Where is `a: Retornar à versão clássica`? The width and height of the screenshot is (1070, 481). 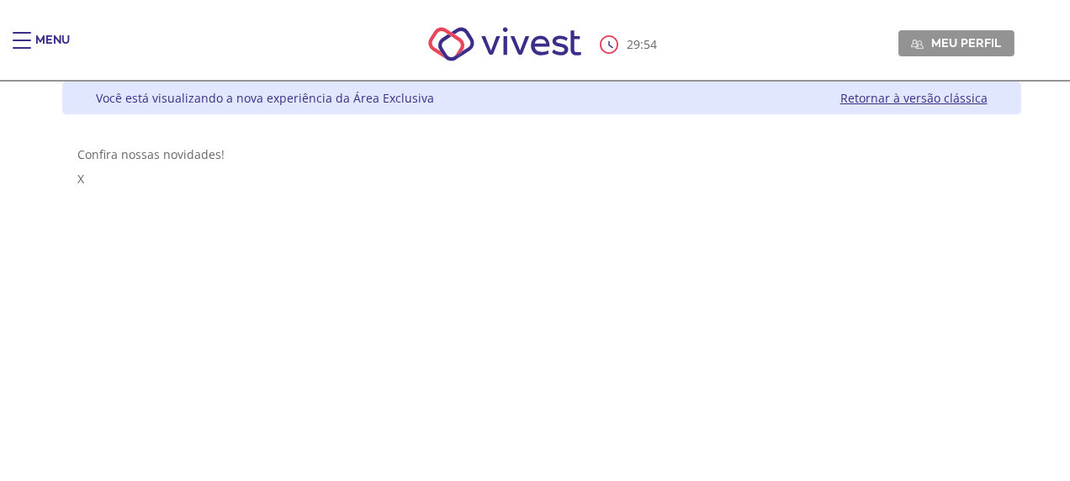 a: Retornar à versão clássica is located at coordinates (914, 98).